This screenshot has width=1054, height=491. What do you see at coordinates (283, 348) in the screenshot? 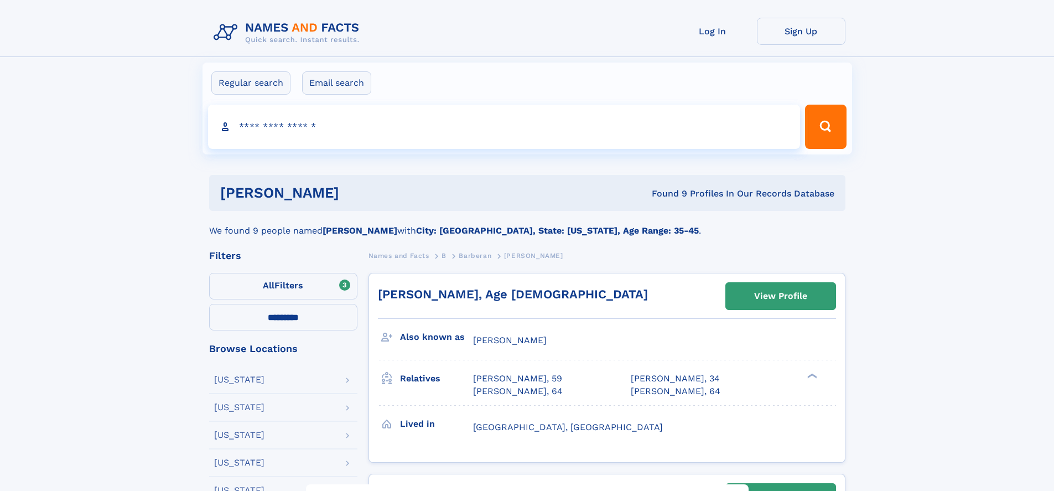
I see `div: Browse Locations` at bounding box center [283, 348].